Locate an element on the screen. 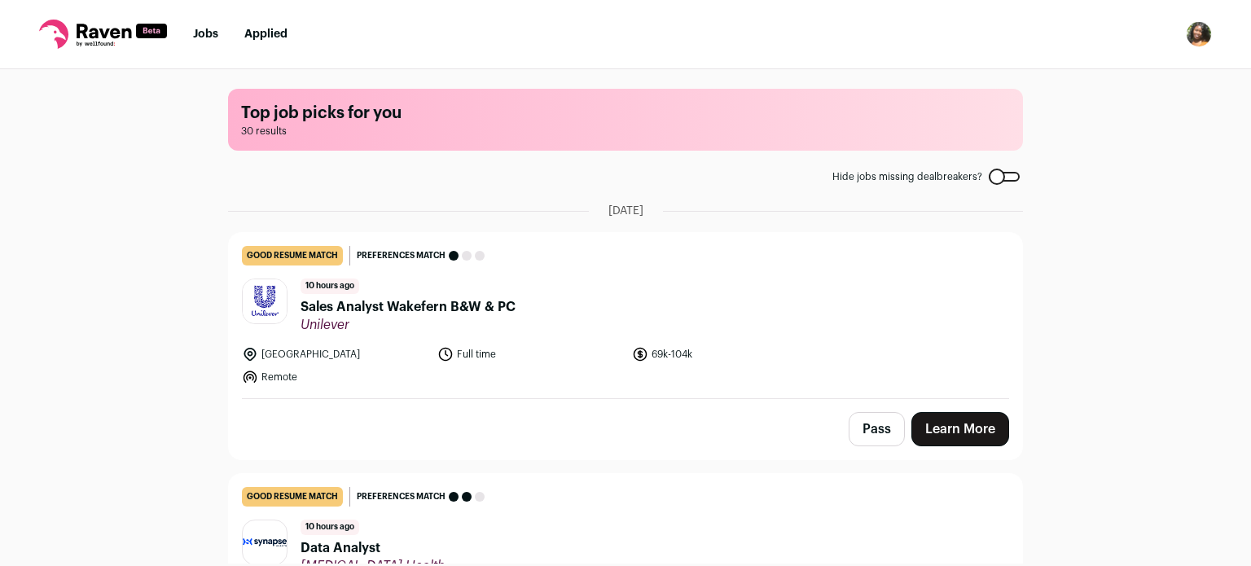 The image size is (1251, 566). span: Sales Analyst Wakefern B&W & PC is located at coordinates (408, 307).